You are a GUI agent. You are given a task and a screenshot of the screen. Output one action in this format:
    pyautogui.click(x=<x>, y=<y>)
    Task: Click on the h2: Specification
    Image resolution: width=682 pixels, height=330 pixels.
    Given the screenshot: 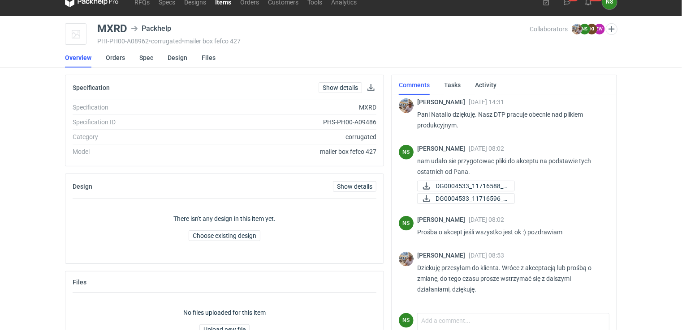 What is the action you would take?
    pyautogui.click(x=91, y=88)
    